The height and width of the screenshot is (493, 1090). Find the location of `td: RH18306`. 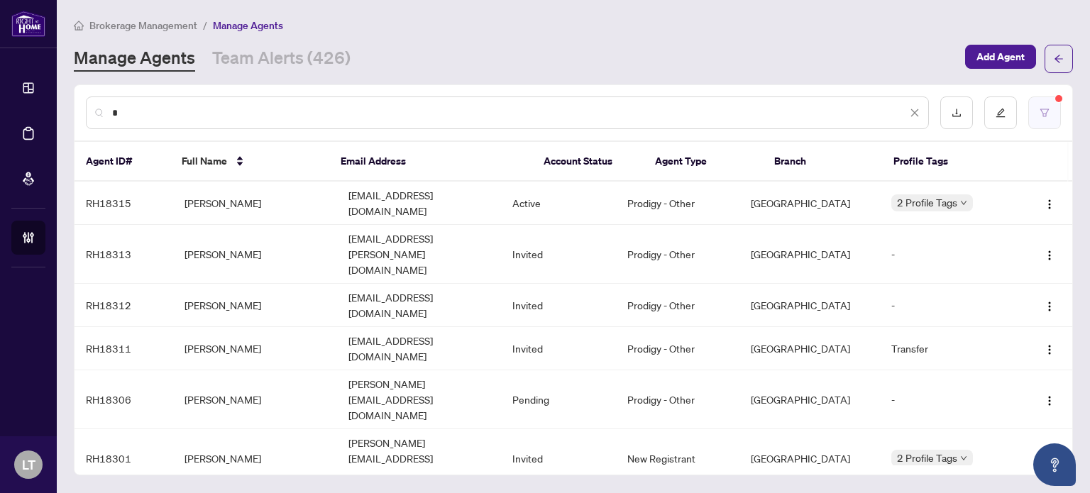

td: RH18306 is located at coordinates (123, 399).